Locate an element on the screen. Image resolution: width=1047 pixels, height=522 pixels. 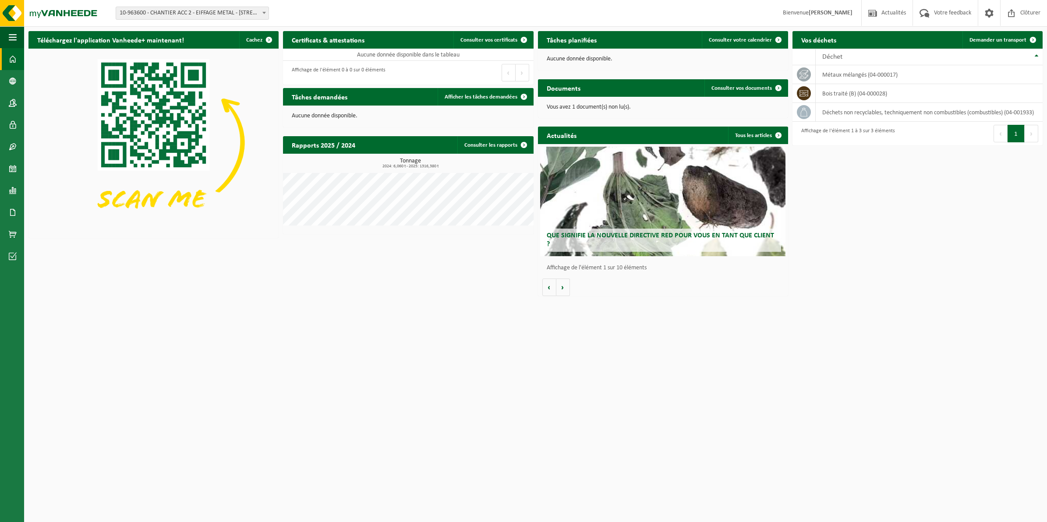
div: Affichage de l'élément 0 à 0 sur 0 éléments is located at coordinates (336, 73).